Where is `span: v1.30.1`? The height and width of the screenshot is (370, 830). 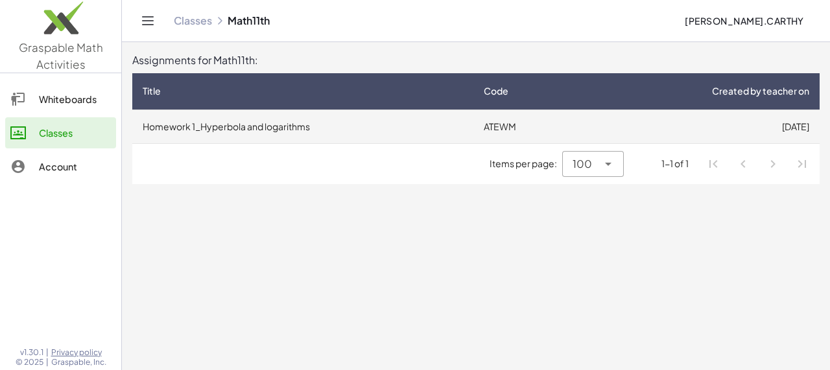
span: v1.30.1 is located at coordinates (32, 353).